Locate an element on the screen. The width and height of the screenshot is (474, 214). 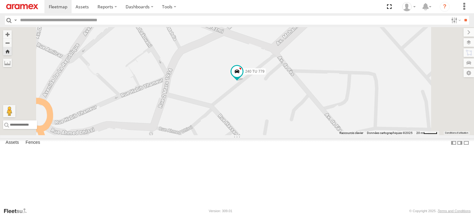
button: Zoom out is located at coordinates (7, 43).